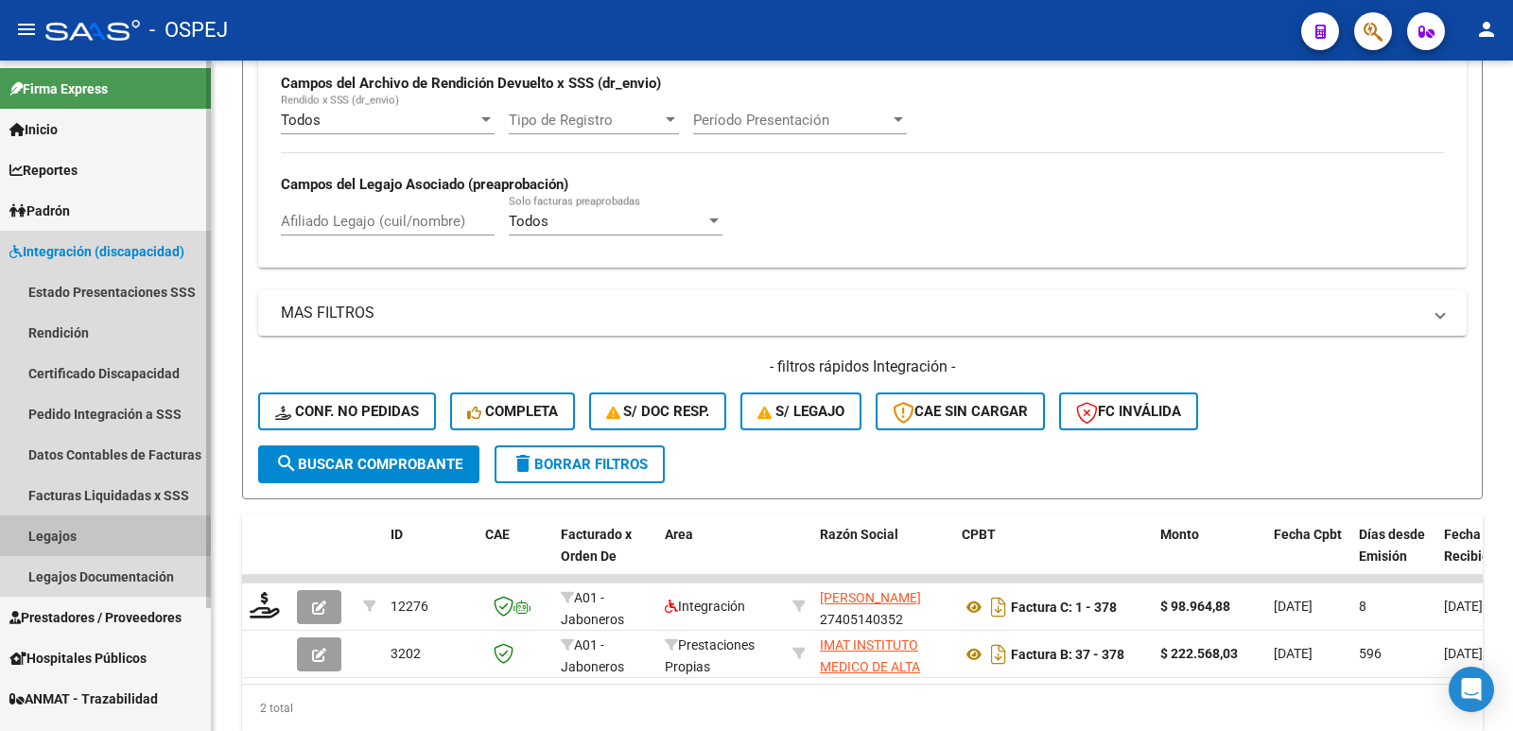 This screenshot has height=731, width=1513. What do you see at coordinates (430, 556) in the screenshot?
I see `datatable-header-cell: ID` at bounding box center [430, 556].